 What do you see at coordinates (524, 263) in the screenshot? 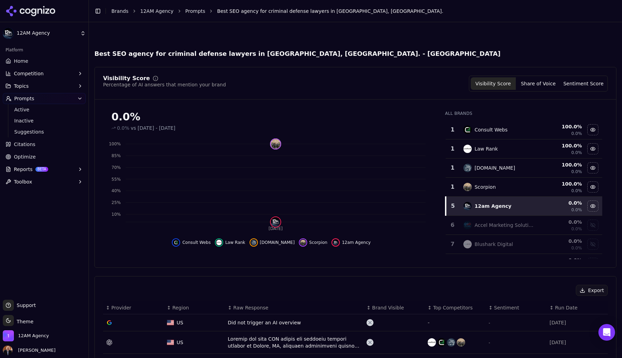
I see `tr: 0.0%Show disruptive advertising data` at bounding box center [524, 263].